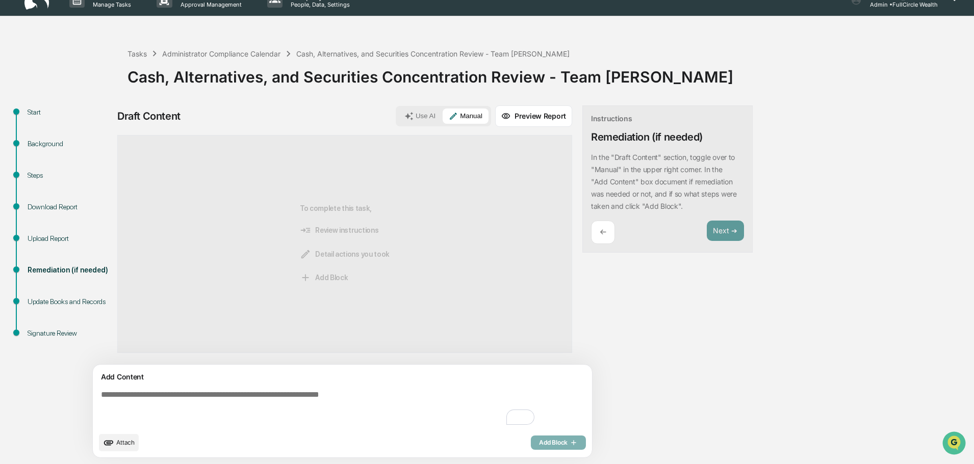 This screenshot has height=464, width=974. What do you see at coordinates (112, 176) in the screenshot?
I see `span: Pylon` at bounding box center [112, 176].